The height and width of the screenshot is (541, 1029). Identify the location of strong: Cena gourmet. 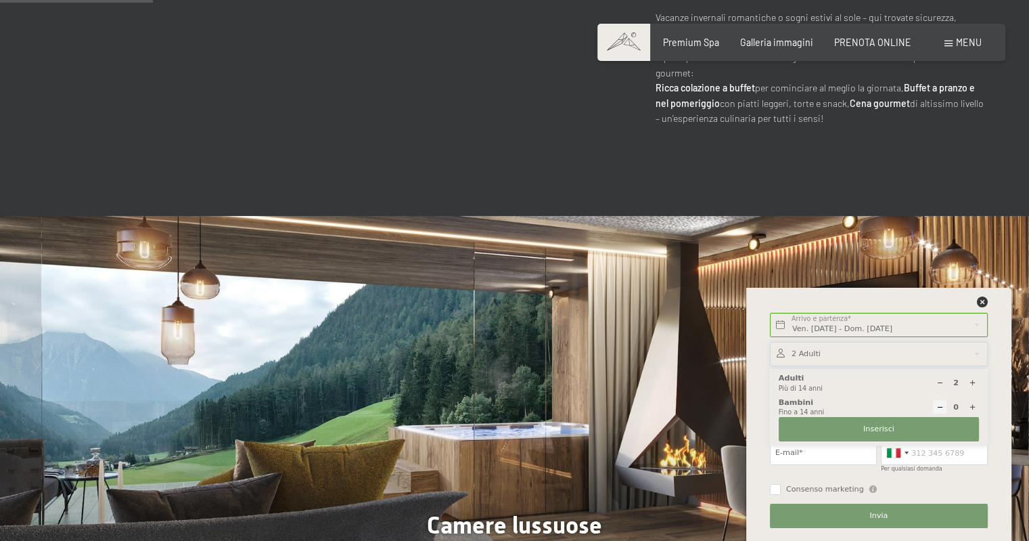
(880, 103).